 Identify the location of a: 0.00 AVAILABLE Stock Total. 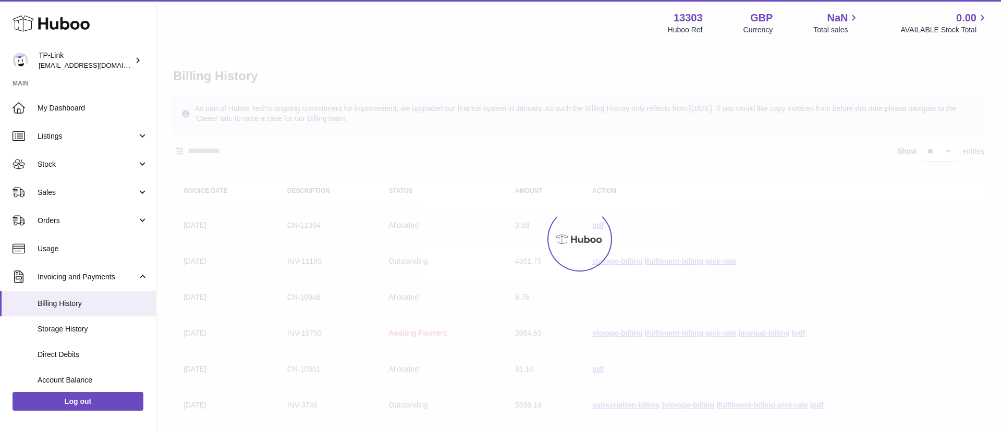
(944, 23).